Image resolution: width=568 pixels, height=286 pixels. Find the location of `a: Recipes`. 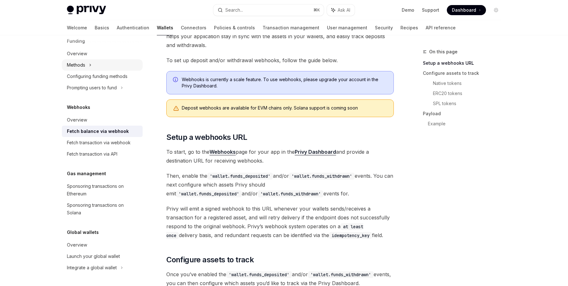

a: Recipes is located at coordinates (409, 28).